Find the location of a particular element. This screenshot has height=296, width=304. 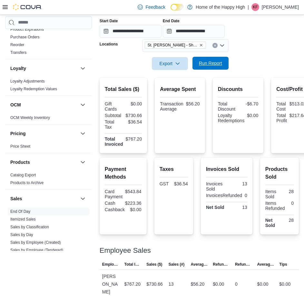

a: Product Expirations is located at coordinates (27, 29).